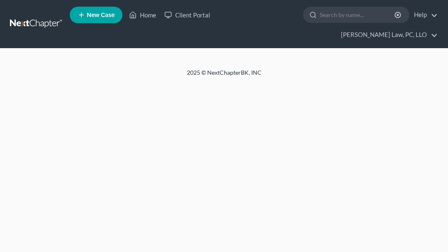 Image resolution: width=448 pixels, height=252 pixels. What do you see at coordinates (424, 15) in the screenshot?
I see `a: Help` at bounding box center [424, 15].